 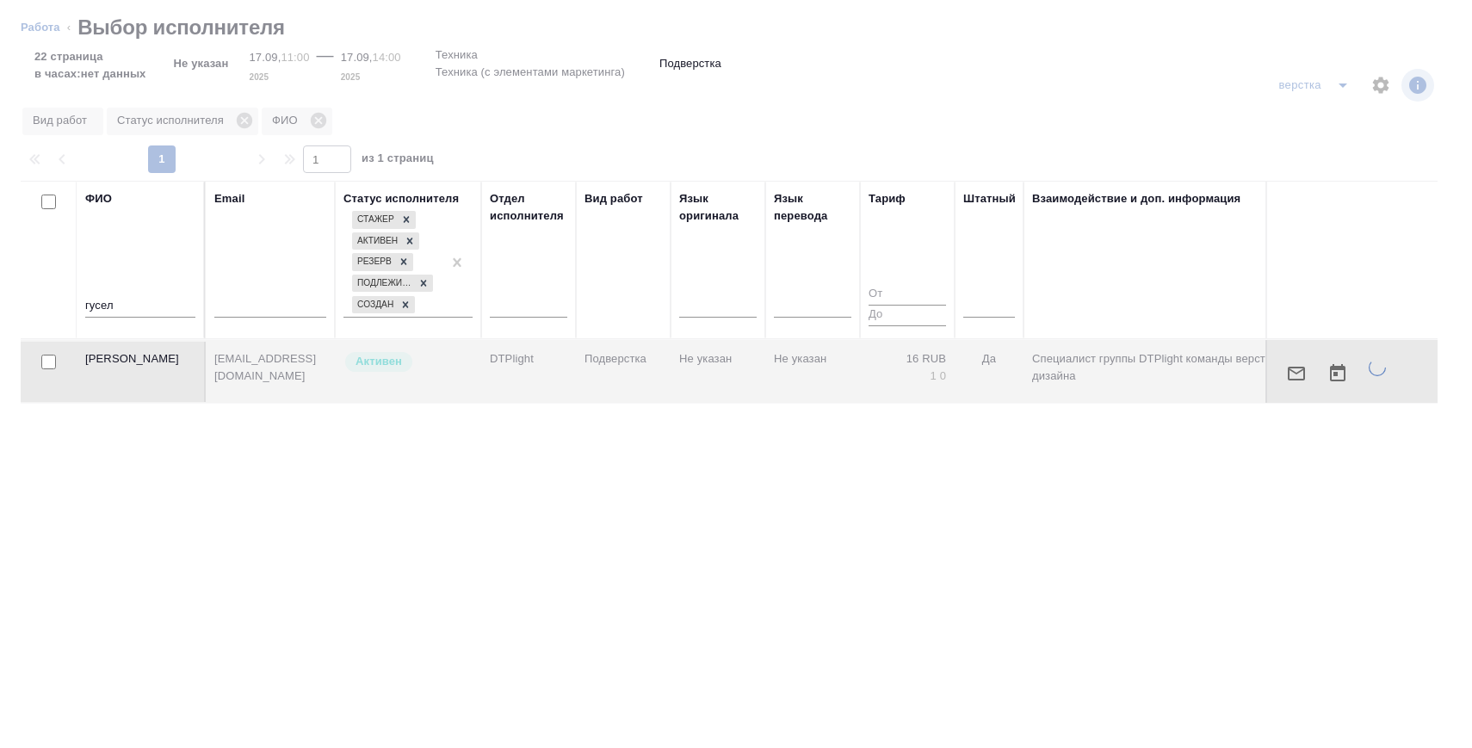 I want to click on div: Тариф, so click(x=887, y=199).